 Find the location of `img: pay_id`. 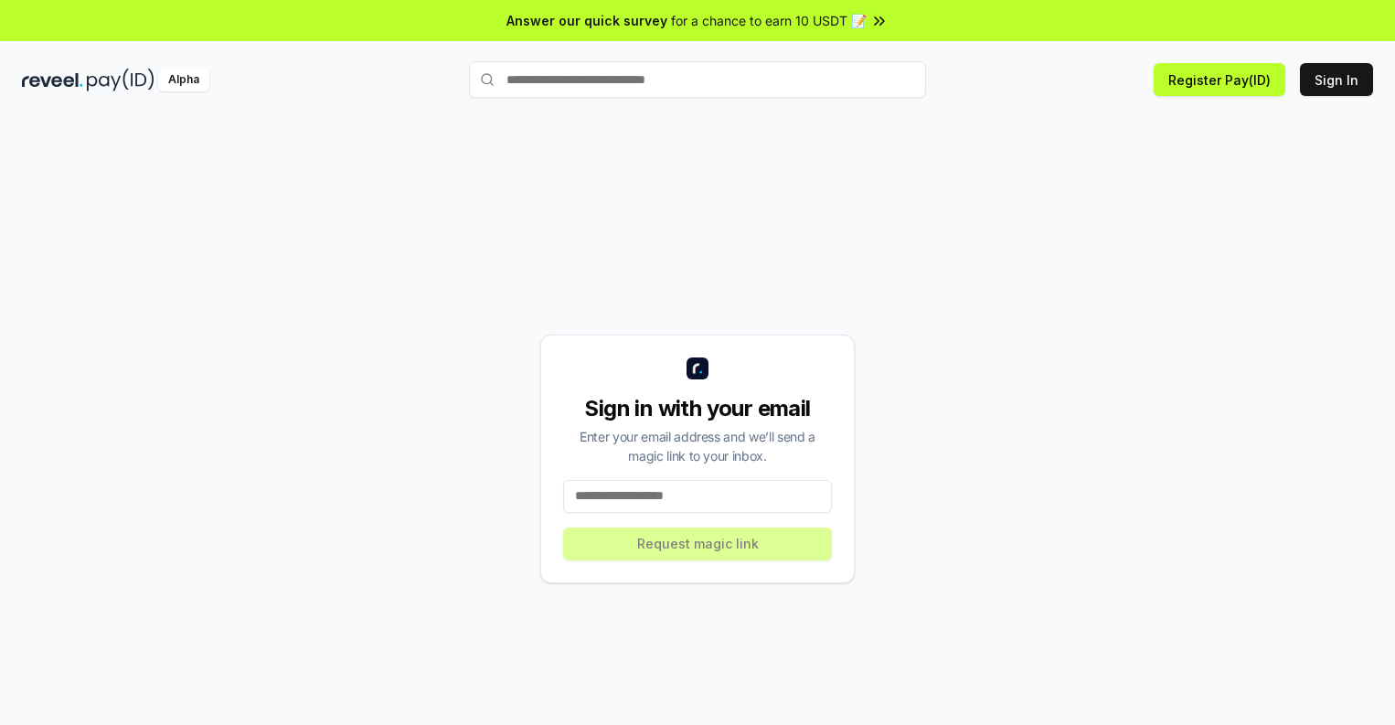

img: pay_id is located at coordinates (121, 80).